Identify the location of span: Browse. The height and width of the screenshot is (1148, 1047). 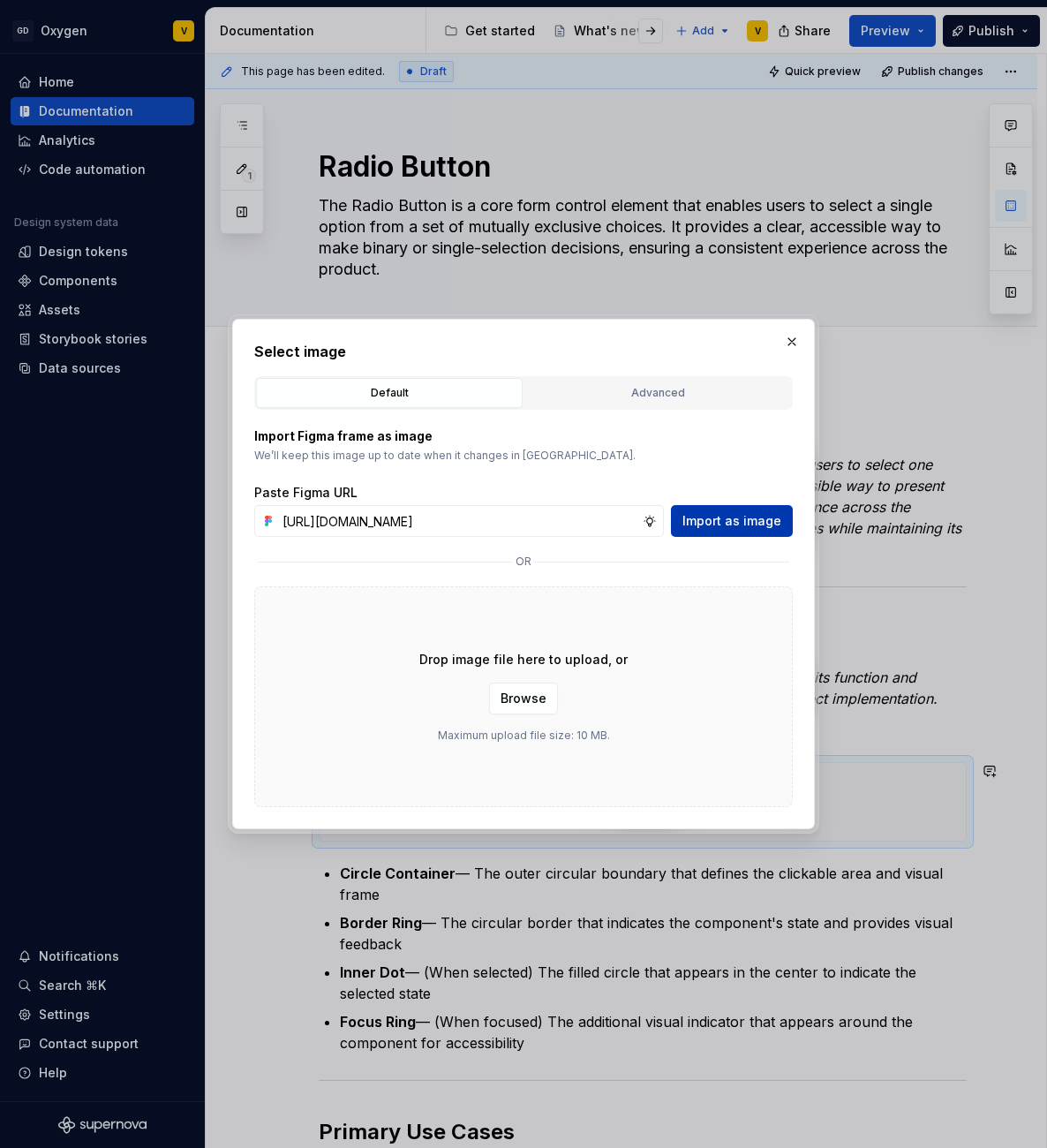
(524, 698).